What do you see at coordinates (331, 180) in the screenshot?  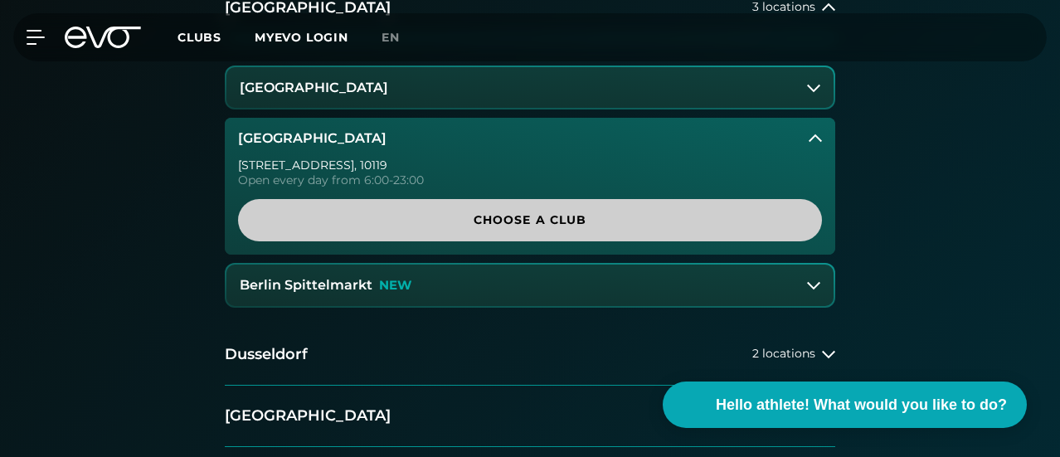 I see `font: Open every day from 6:00-23:00` at bounding box center [331, 180].